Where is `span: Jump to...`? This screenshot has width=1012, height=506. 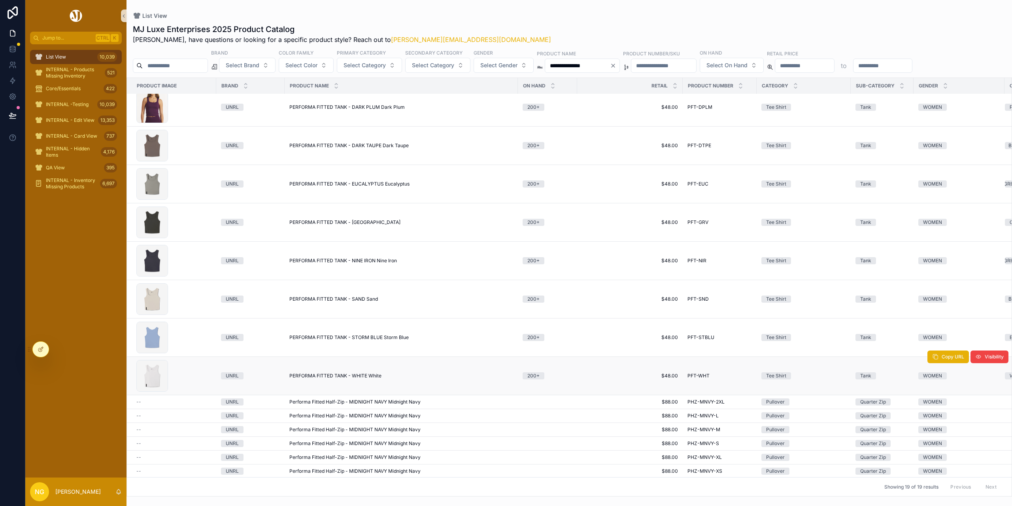 span: Jump to... is located at coordinates (67, 38).